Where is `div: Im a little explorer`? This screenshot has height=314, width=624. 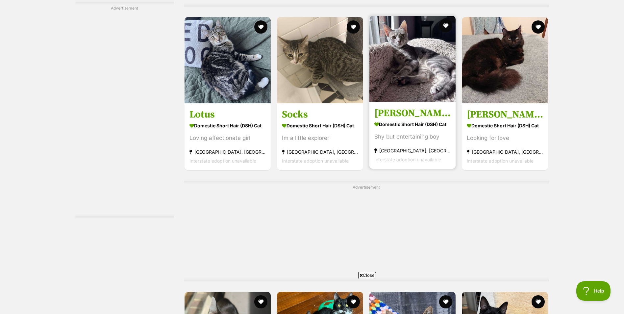
div: Im a little explorer is located at coordinates (320, 138).